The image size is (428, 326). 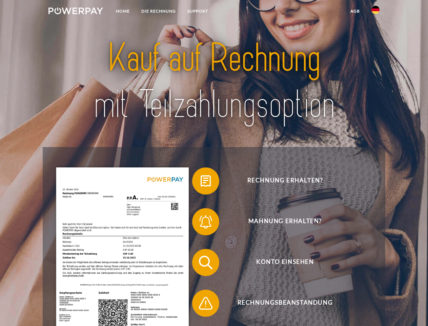 What do you see at coordinates (281, 181) in the screenshot?
I see `a: Rechnung erhalten?` at bounding box center [281, 181].